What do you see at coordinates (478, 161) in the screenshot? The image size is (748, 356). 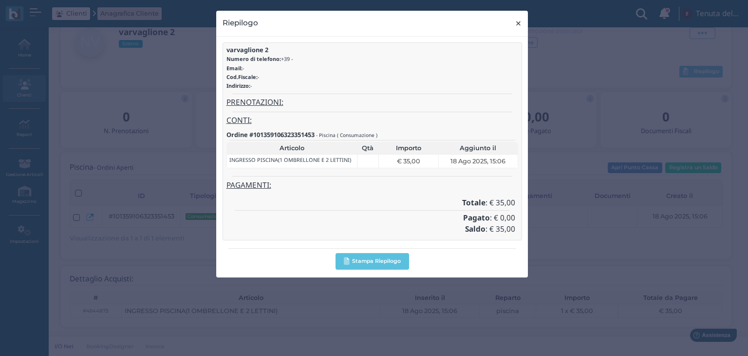 I see `span: 18 Ago 2025, 15:06` at bounding box center [478, 161].